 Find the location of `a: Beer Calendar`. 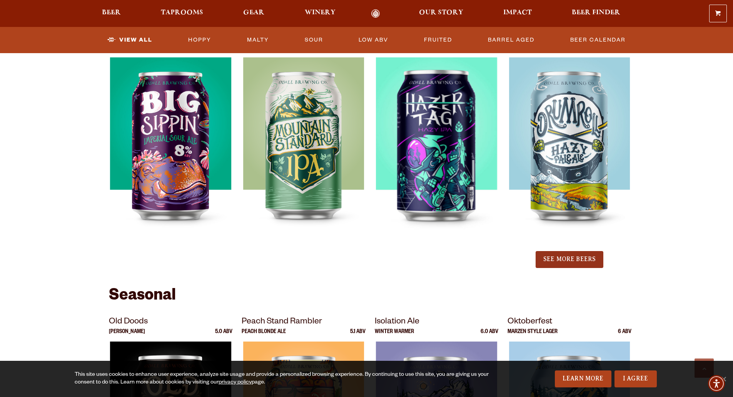

a: Beer Calendar is located at coordinates (598, 40).